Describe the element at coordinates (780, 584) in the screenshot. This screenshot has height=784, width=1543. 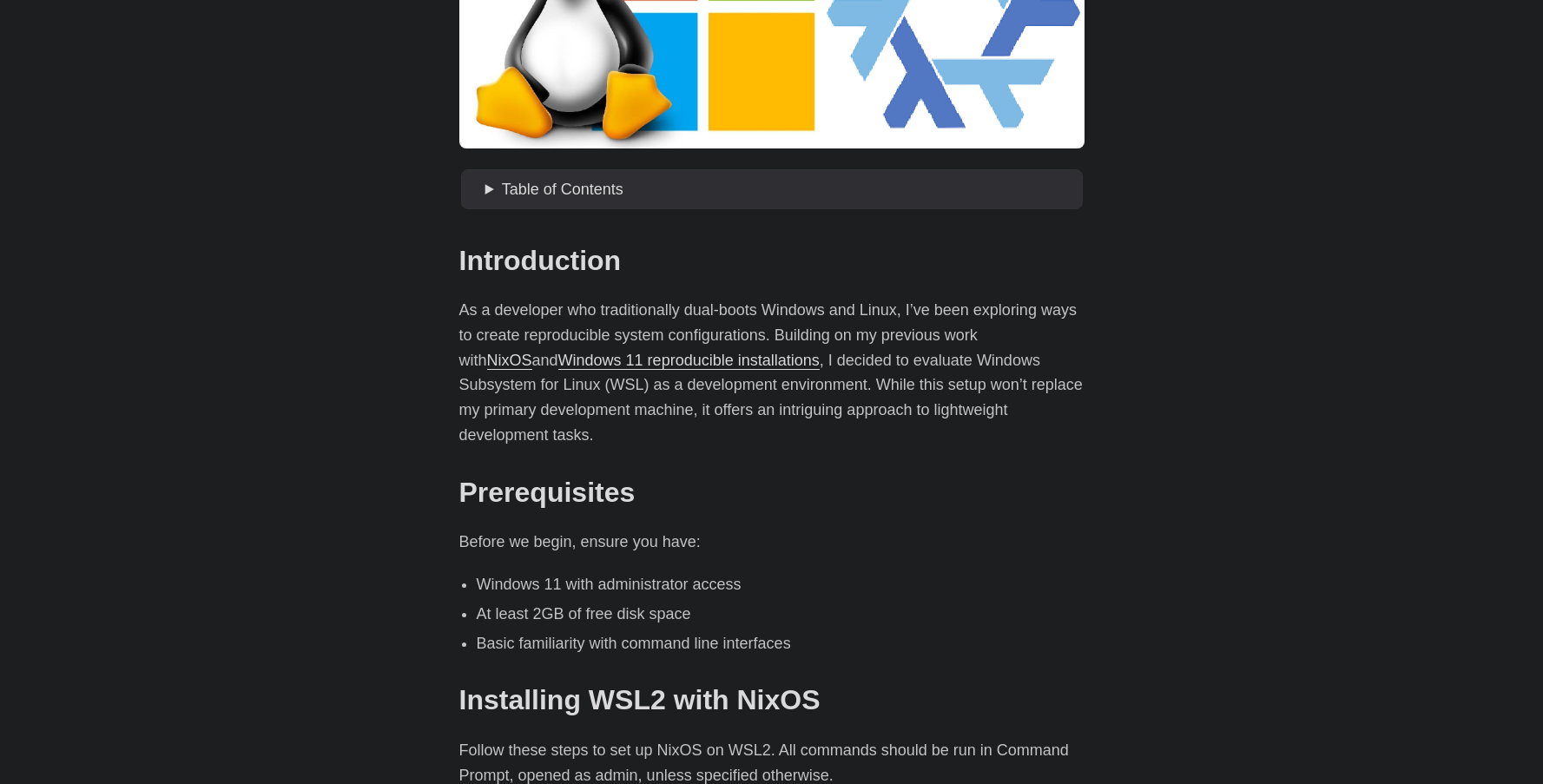
I see `li: Windows 11 with administrator access` at that location.